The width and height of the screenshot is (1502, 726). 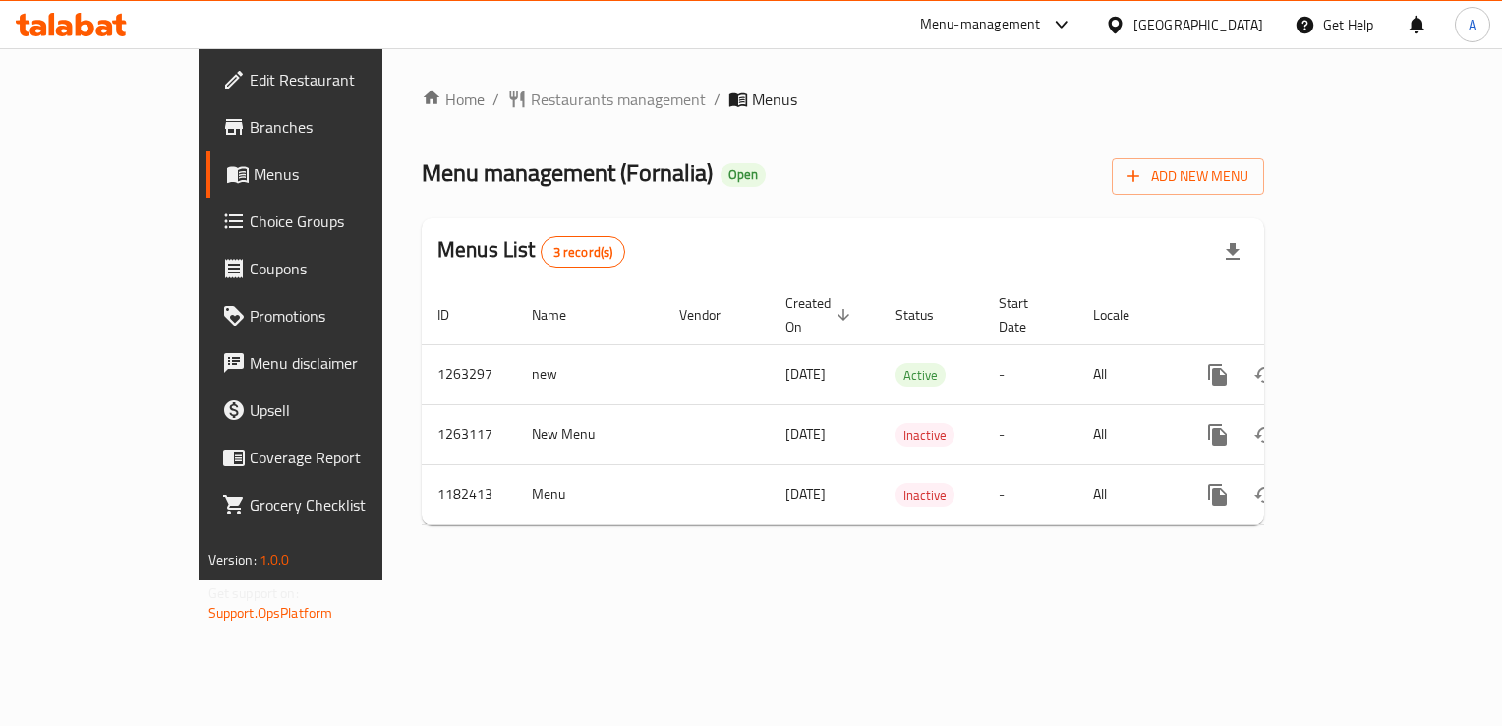 I want to click on span: Created On, so click(x=821, y=315).